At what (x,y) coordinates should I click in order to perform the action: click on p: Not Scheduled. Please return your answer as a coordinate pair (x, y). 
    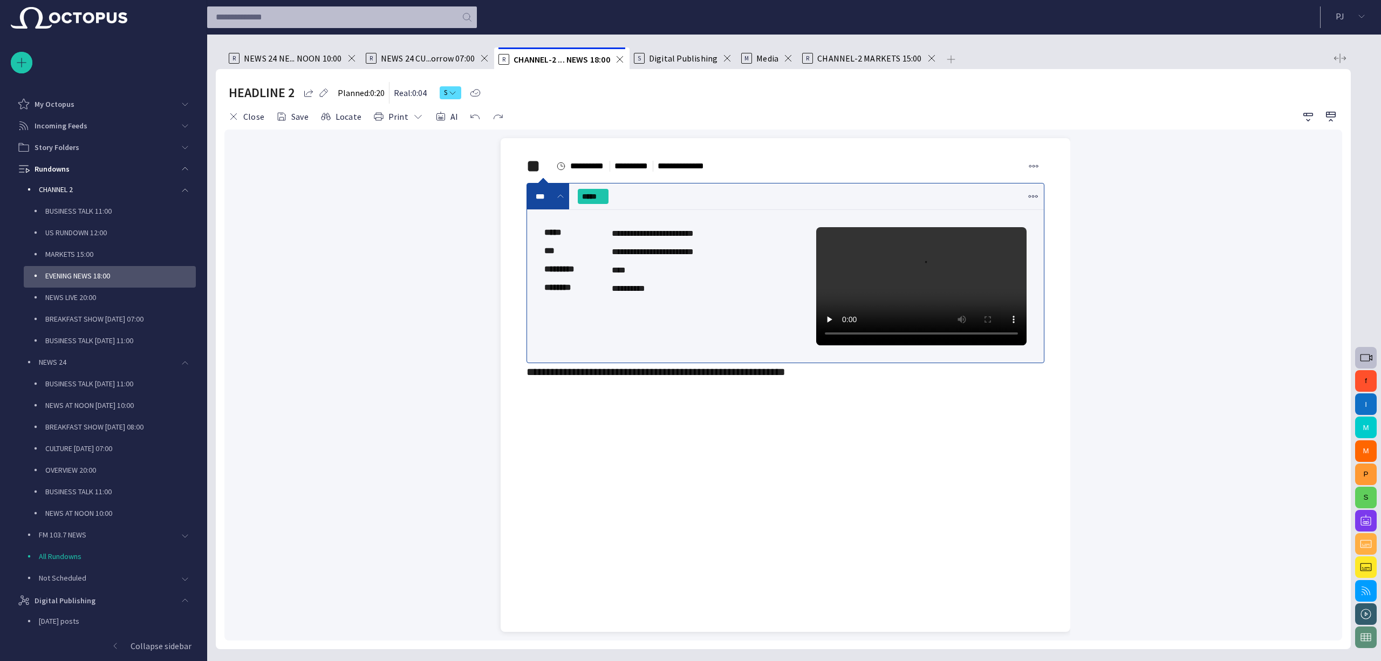
    Looking at the image, I should click on (106, 578).